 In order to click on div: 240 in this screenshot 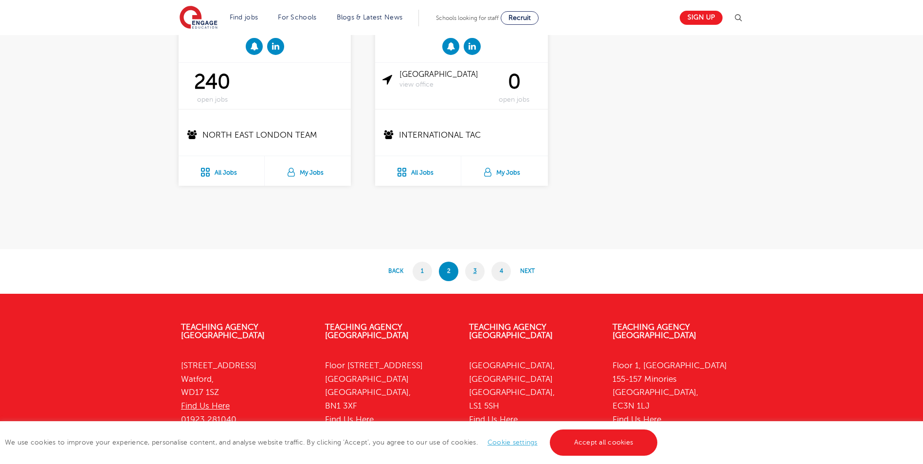, I will do `click(212, 87)`.